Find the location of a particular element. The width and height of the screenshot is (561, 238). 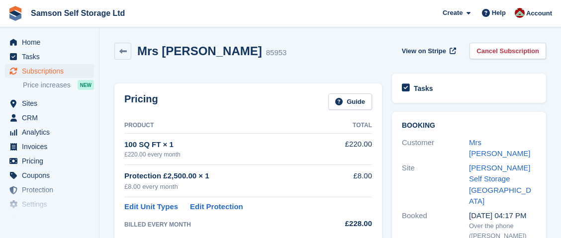

span: Price increases is located at coordinates (47, 85).